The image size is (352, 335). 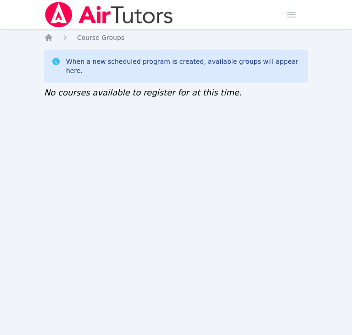 What do you see at coordinates (176, 38) in the screenshot?
I see `nav: Breadcrumb` at bounding box center [176, 38].